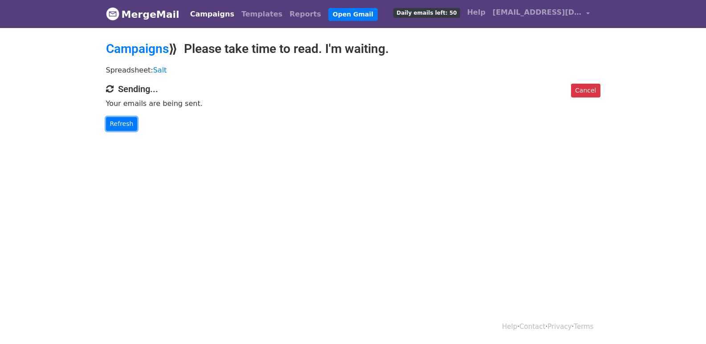  I want to click on p: Spreadsheet:, so click(353, 70).